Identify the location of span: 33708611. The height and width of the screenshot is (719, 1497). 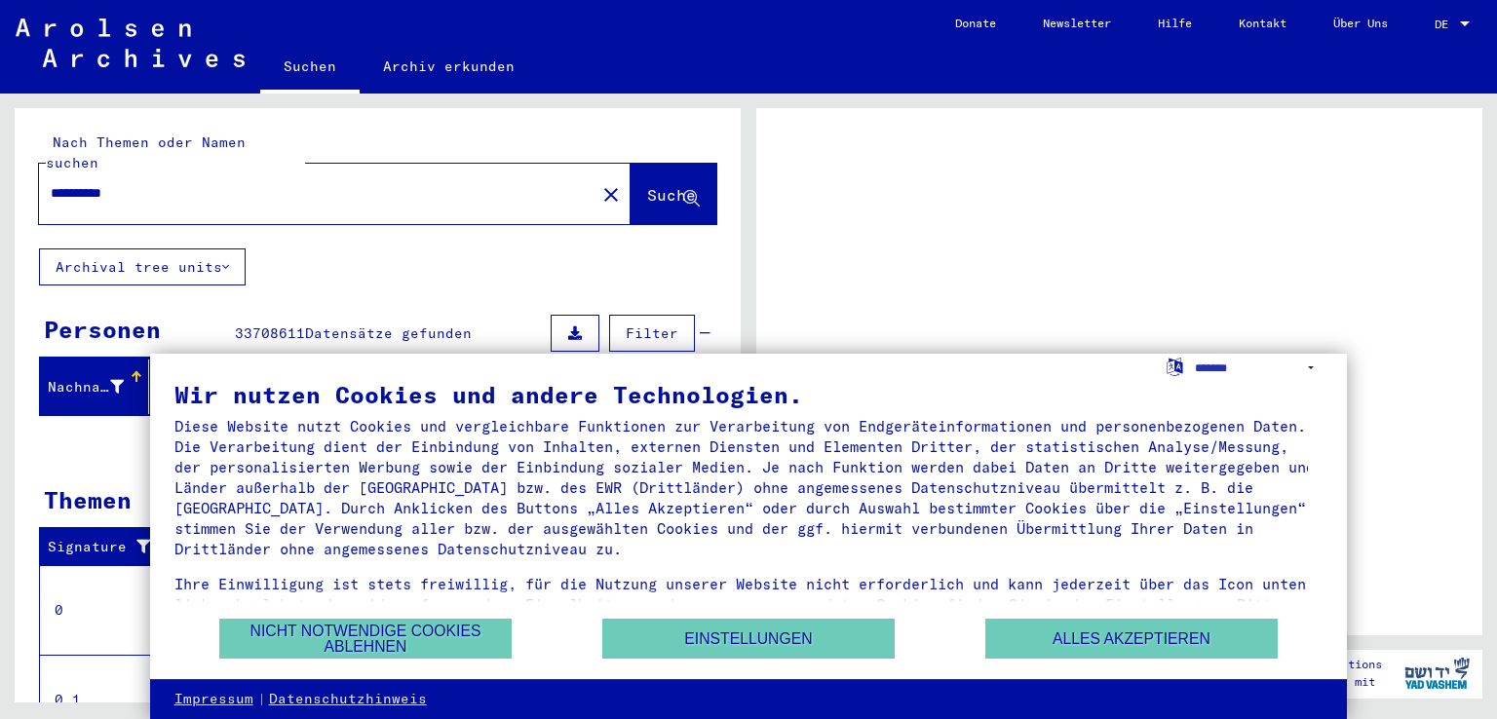
(270, 333).